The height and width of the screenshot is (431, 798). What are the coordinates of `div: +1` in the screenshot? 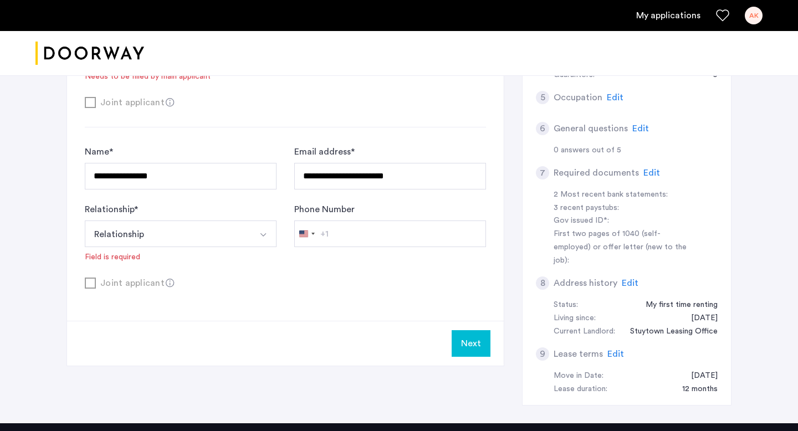 It's located at (324, 234).